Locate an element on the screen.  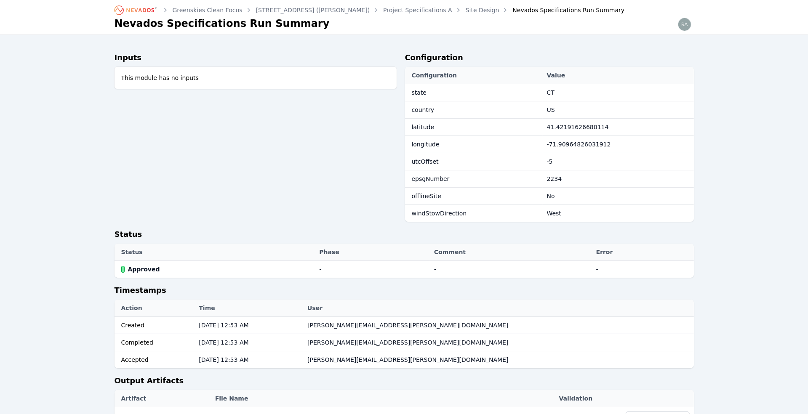
td: -5 is located at coordinates (618, 162).